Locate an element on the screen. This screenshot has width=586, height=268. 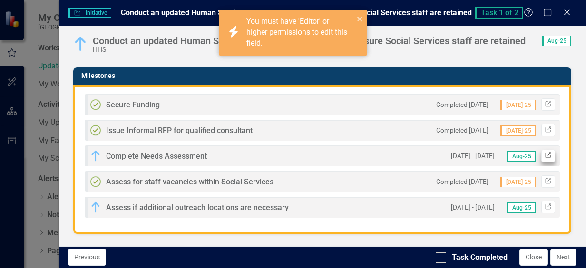
span: Complete Needs Assessment is located at coordinates (157, 156).